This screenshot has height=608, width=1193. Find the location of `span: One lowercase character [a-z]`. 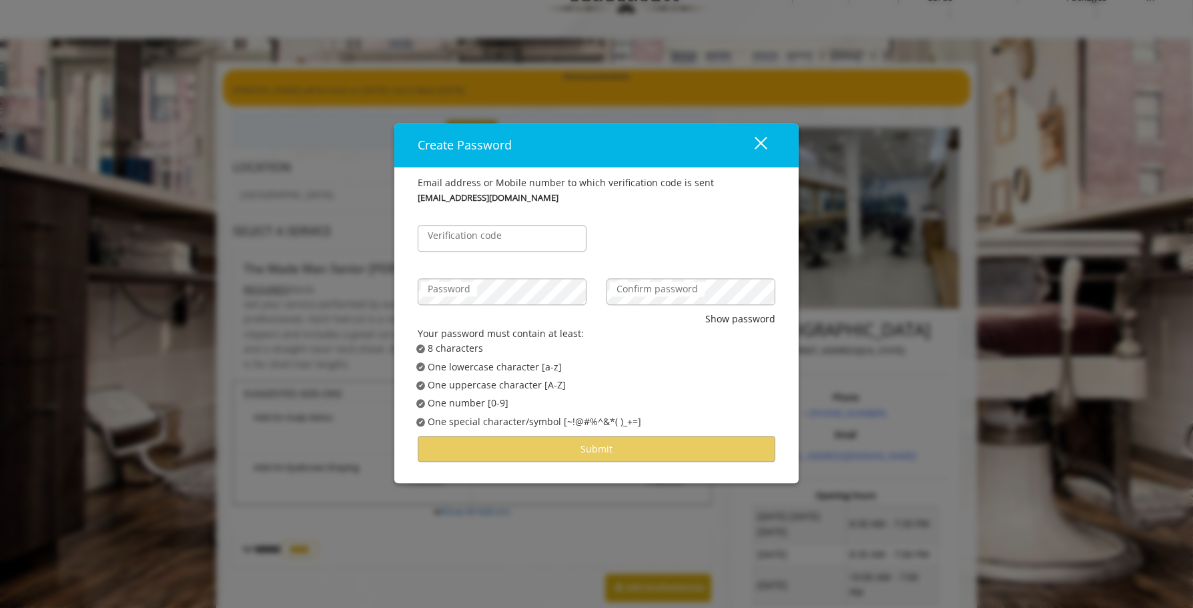

span: One lowercase character [a-z] is located at coordinates (495, 367).